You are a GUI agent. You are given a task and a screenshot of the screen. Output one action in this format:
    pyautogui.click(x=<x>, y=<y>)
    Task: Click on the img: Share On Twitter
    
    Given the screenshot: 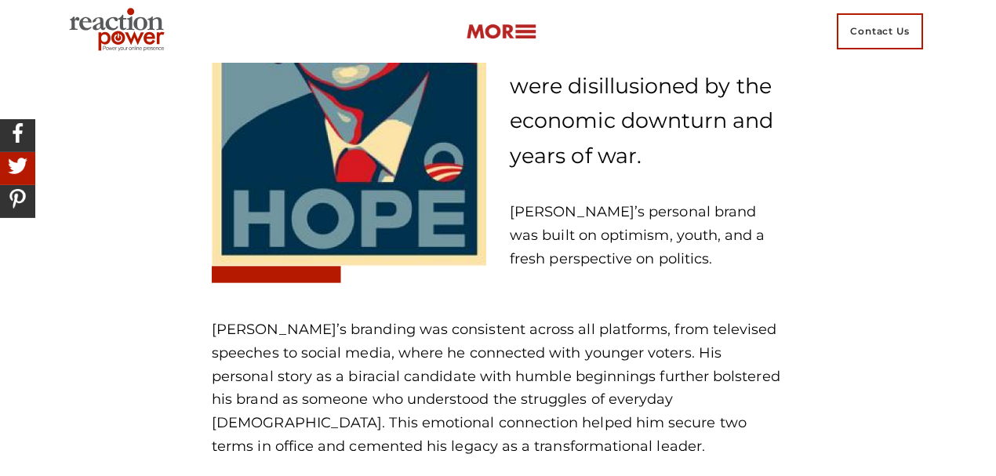 What is the action you would take?
    pyautogui.click(x=17, y=166)
    